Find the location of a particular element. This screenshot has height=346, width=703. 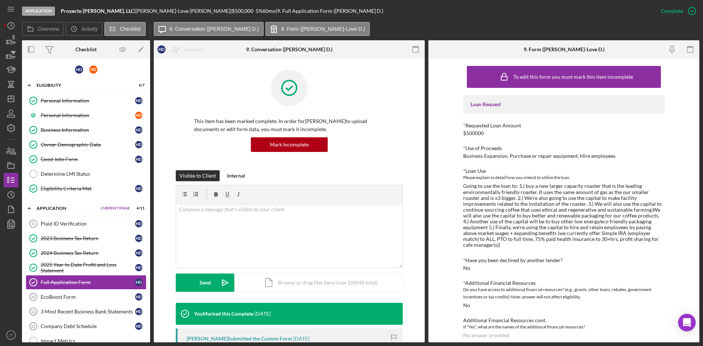

div: Mark Incomplete is located at coordinates (289, 145).